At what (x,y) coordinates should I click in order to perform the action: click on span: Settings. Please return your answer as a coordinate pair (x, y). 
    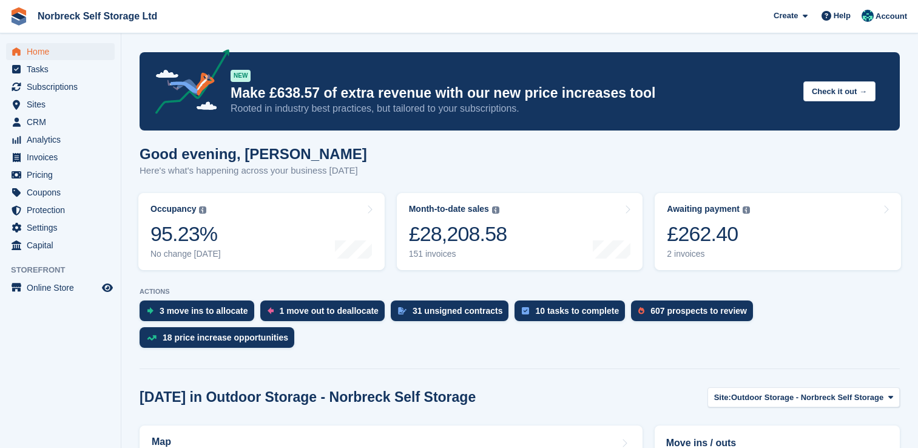
    Looking at the image, I should click on (63, 228).